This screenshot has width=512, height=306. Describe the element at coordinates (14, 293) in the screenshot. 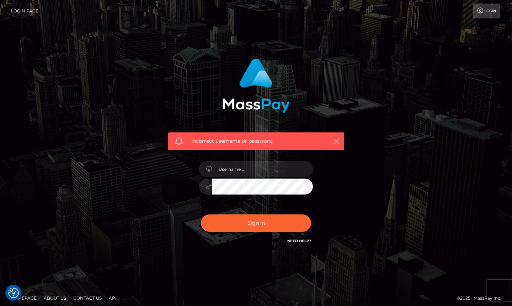

I see `img: Revisit consent button` at that location.